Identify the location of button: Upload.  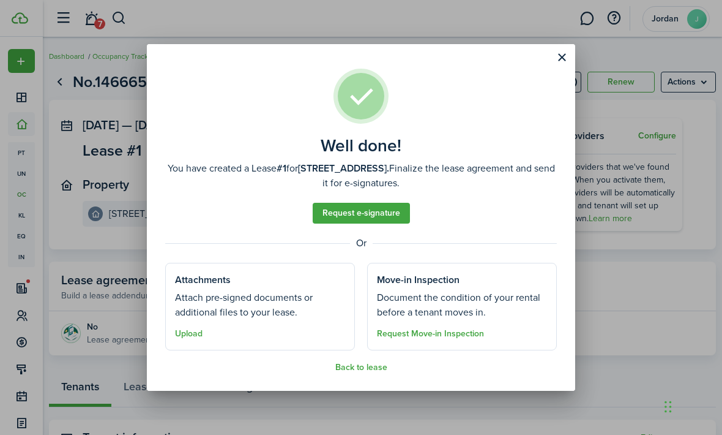
(189, 334).